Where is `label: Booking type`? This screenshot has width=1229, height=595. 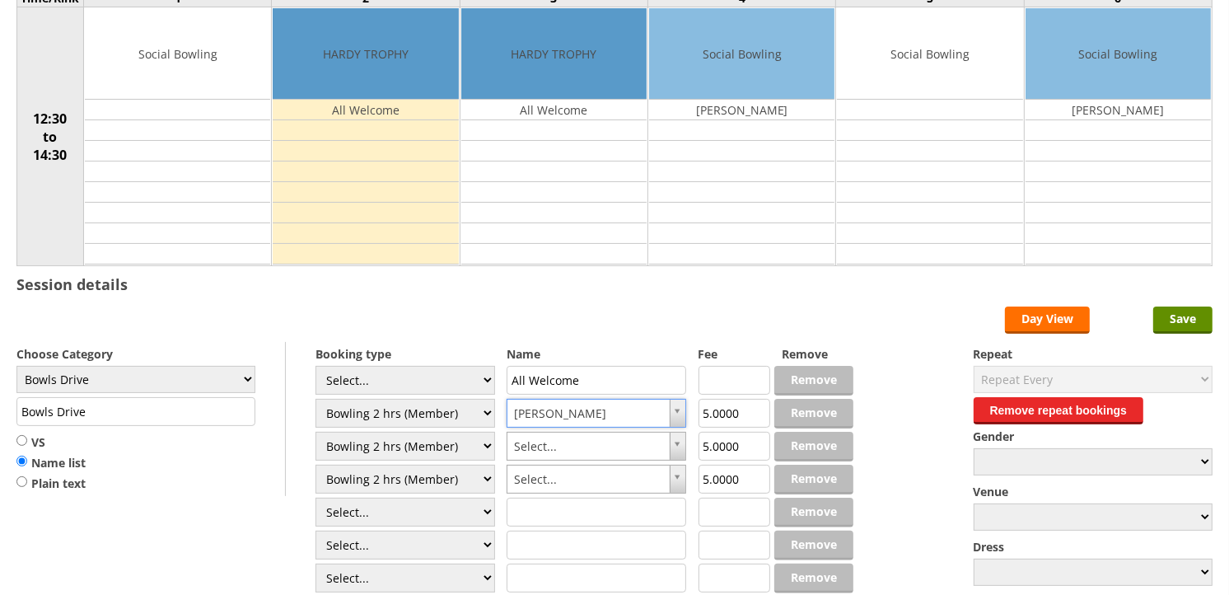 label: Booking type is located at coordinates (405, 353).